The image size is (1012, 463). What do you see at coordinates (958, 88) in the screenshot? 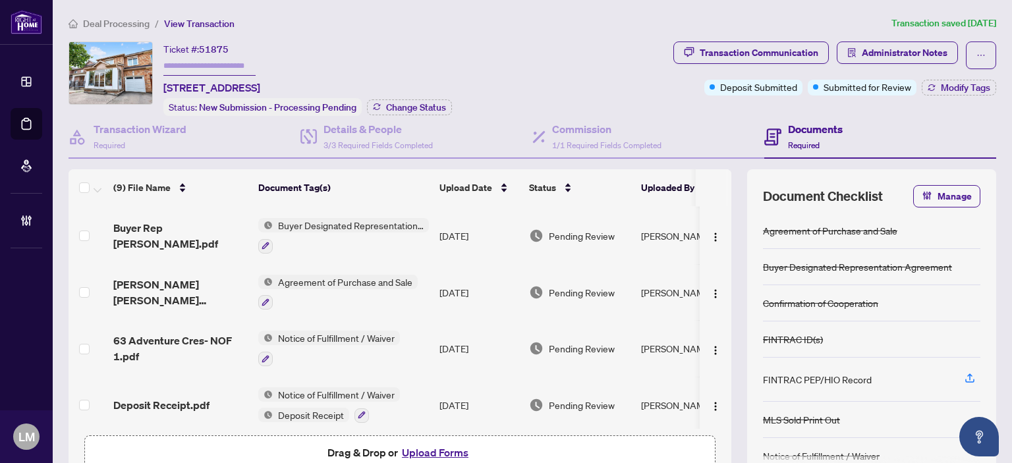
I see `button: Modify Tags` at bounding box center [958, 88].